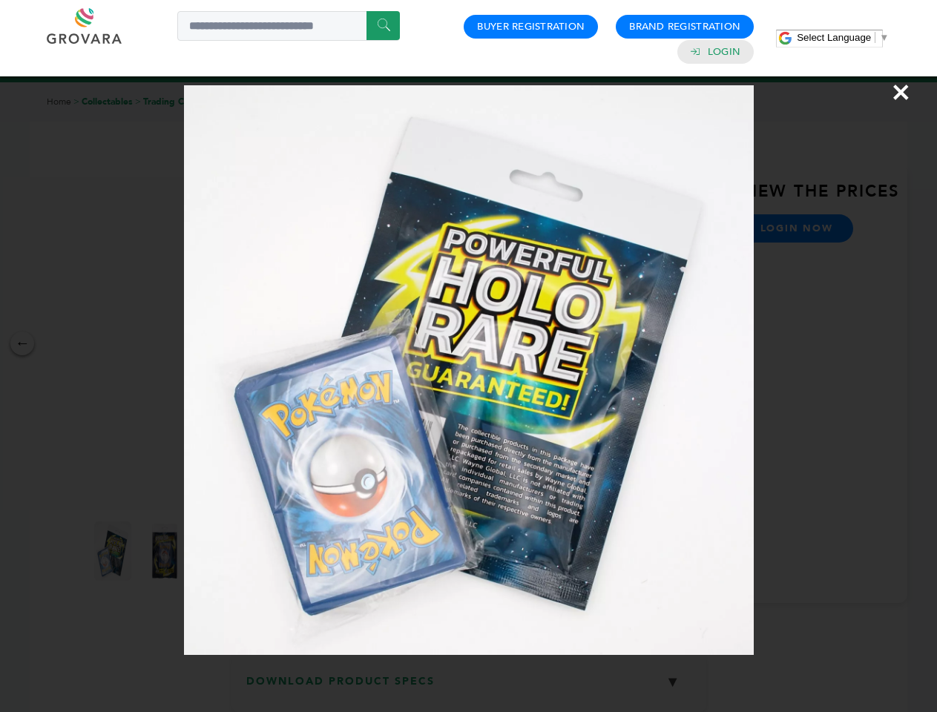 The width and height of the screenshot is (937, 712). What do you see at coordinates (685, 27) in the screenshot?
I see `a: Brand Registration` at bounding box center [685, 27].